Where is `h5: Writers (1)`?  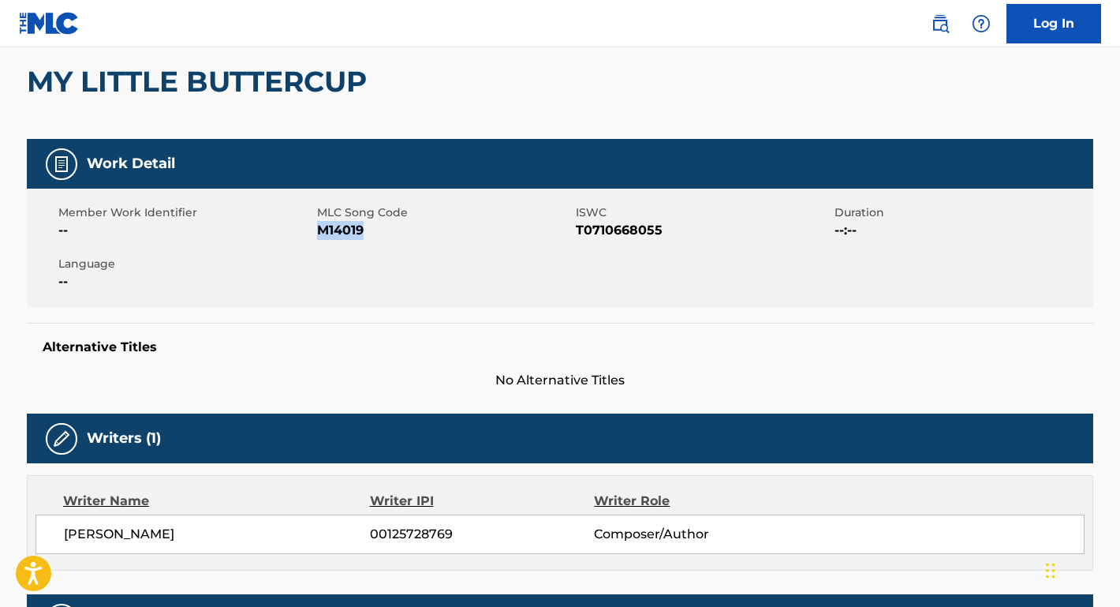 h5: Writers (1) is located at coordinates (124, 438).